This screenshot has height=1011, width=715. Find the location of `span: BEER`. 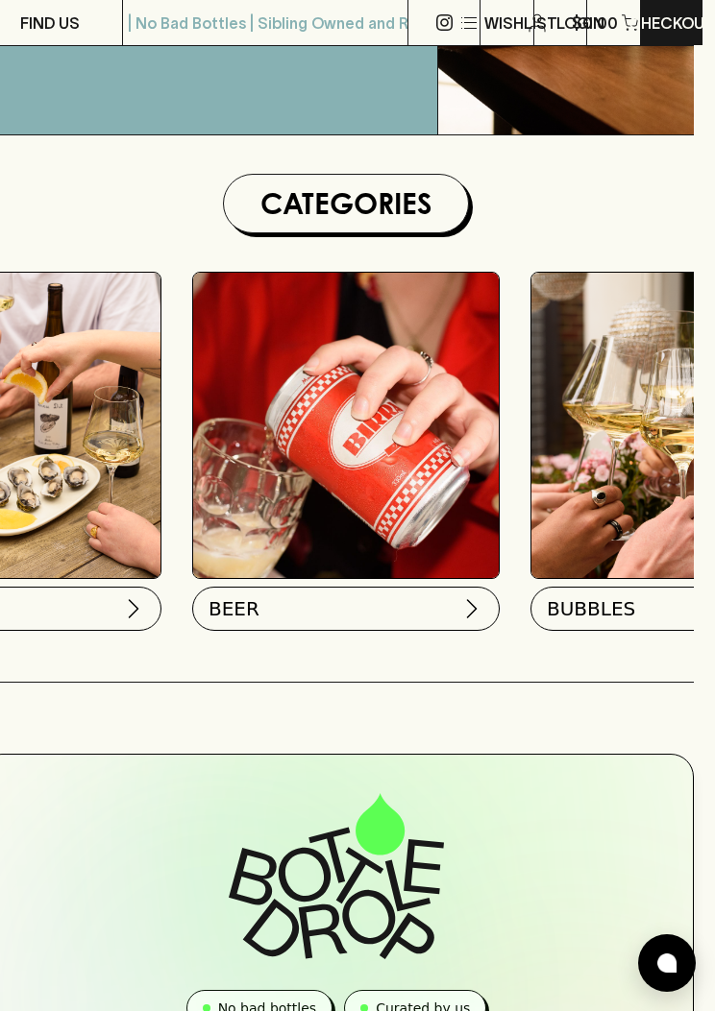

span: BEER is located at coordinates (233, 609).